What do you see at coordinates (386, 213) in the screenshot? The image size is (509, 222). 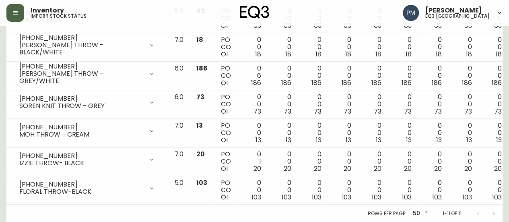 I see `p: Rows per page:` at bounding box center [386, 213].